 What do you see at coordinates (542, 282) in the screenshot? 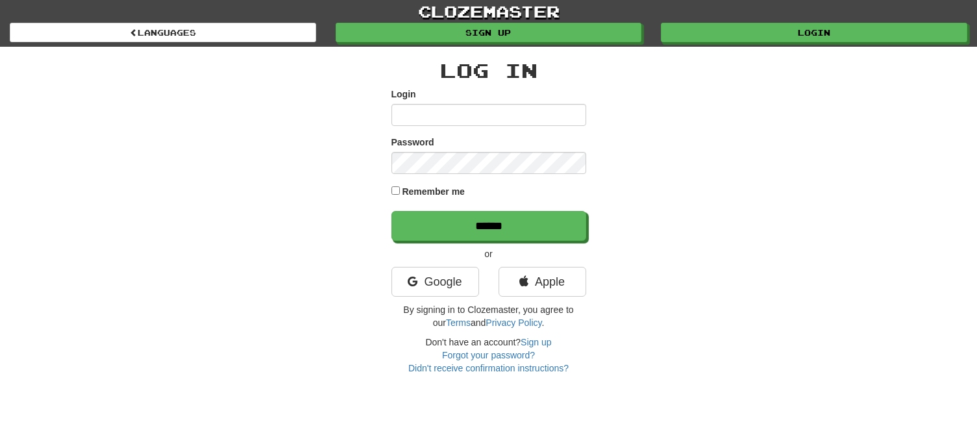
I see `a: Apple` at bounding box center [542, 282].